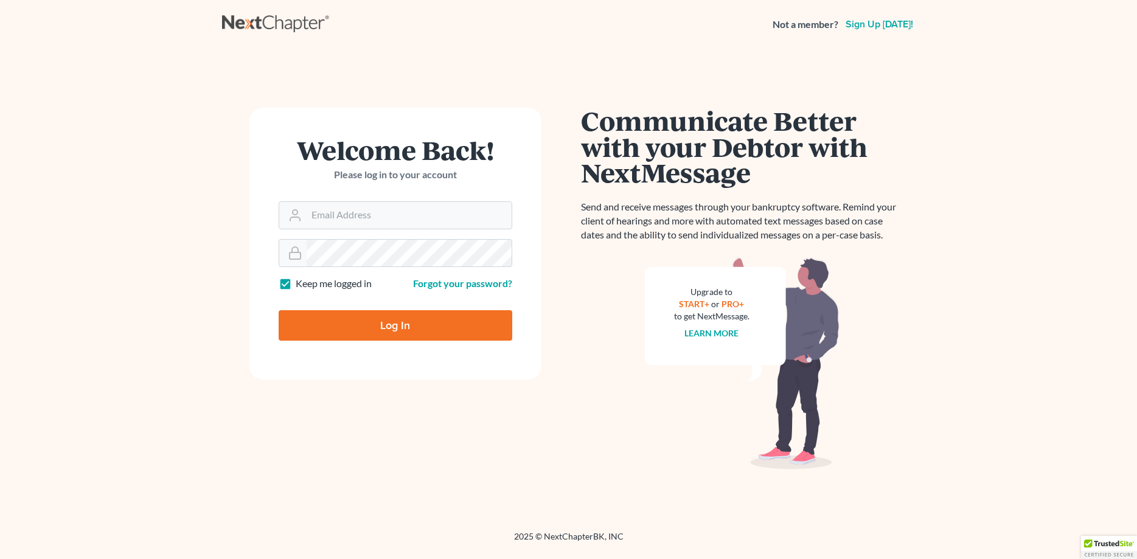 This screenshot has height=559, width=1137. What do you see at coordinates (711, 333) in the screenshot?
I see `a: Learn more` at bounding box center [711, 333].